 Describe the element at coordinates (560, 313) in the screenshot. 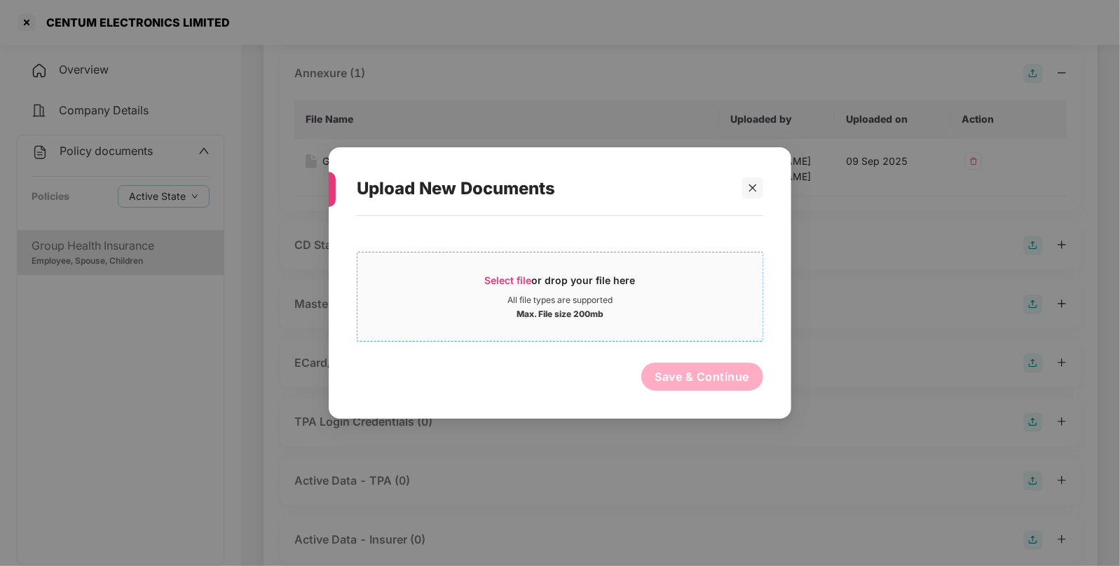

I see `div: Max. File size 200mb` at that location.